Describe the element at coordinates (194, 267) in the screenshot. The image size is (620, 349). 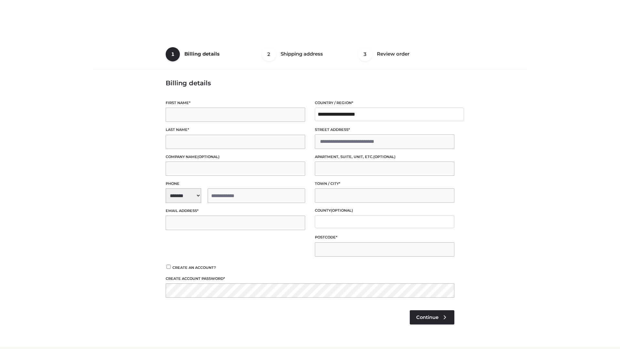
I see `span: Create an account?` at that location.